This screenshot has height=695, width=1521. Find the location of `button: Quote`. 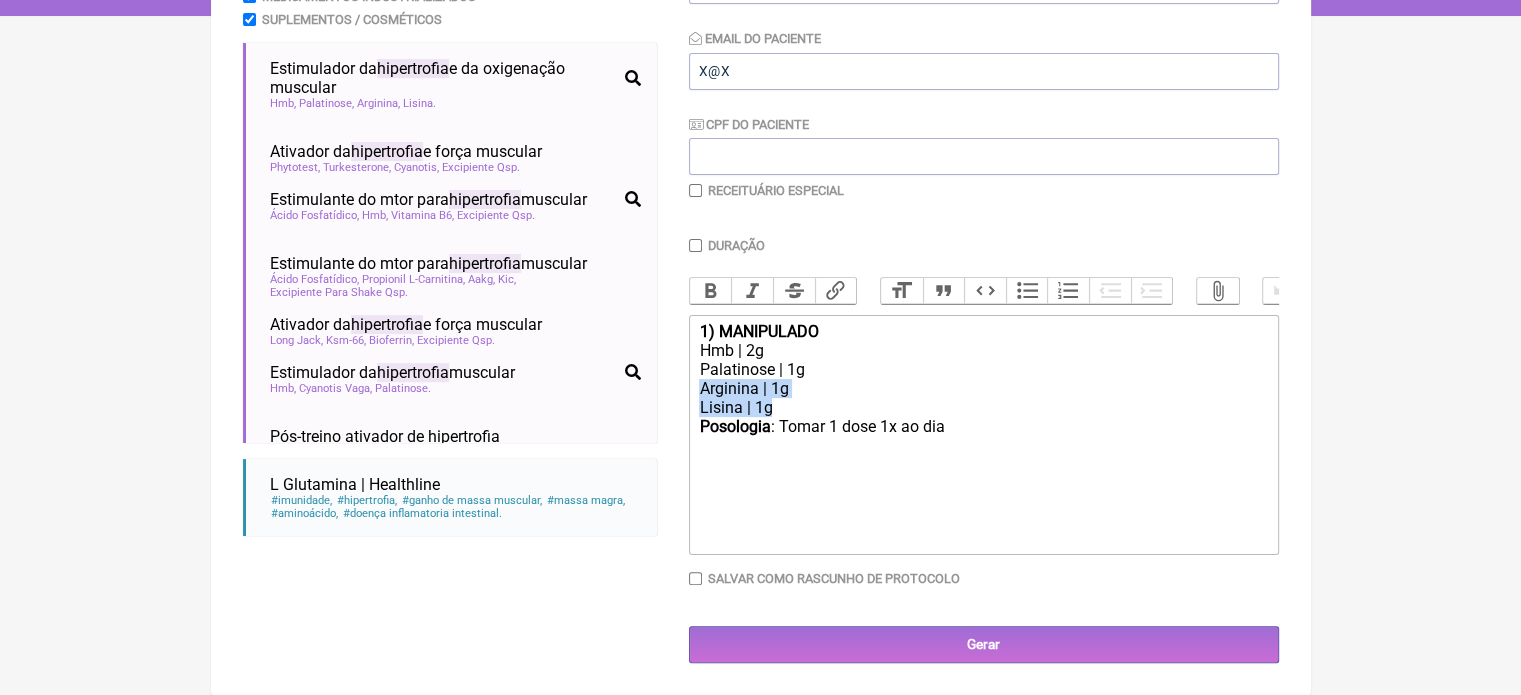

button: Quote is located at coordinates (944, 291).